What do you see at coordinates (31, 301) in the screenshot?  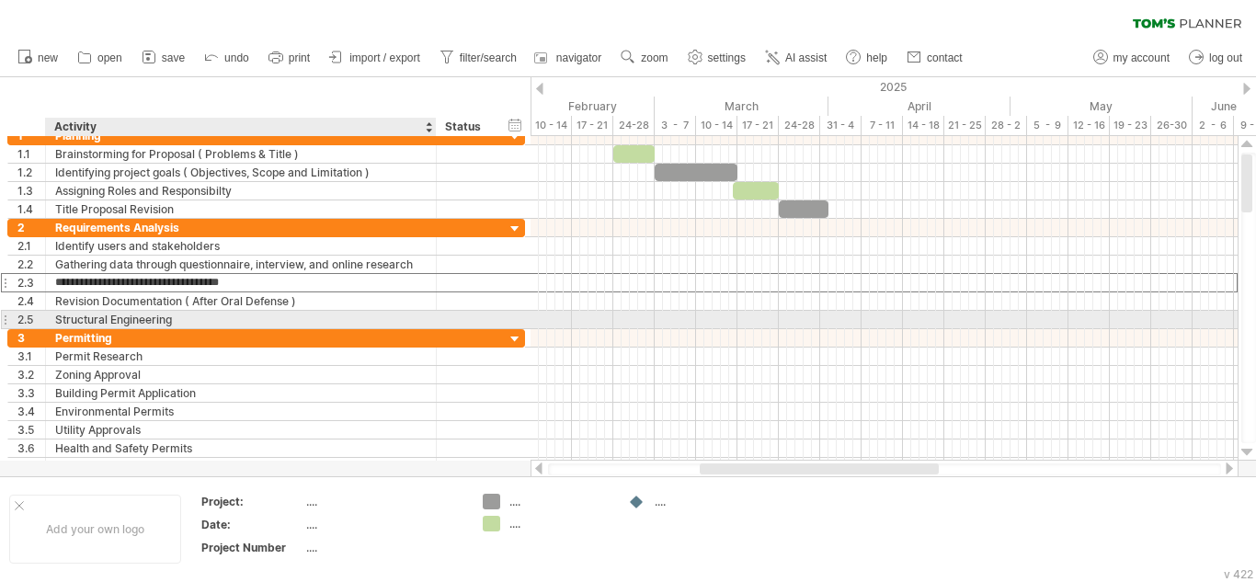 I see `div: 2.4` at bounding box center [31, 301].